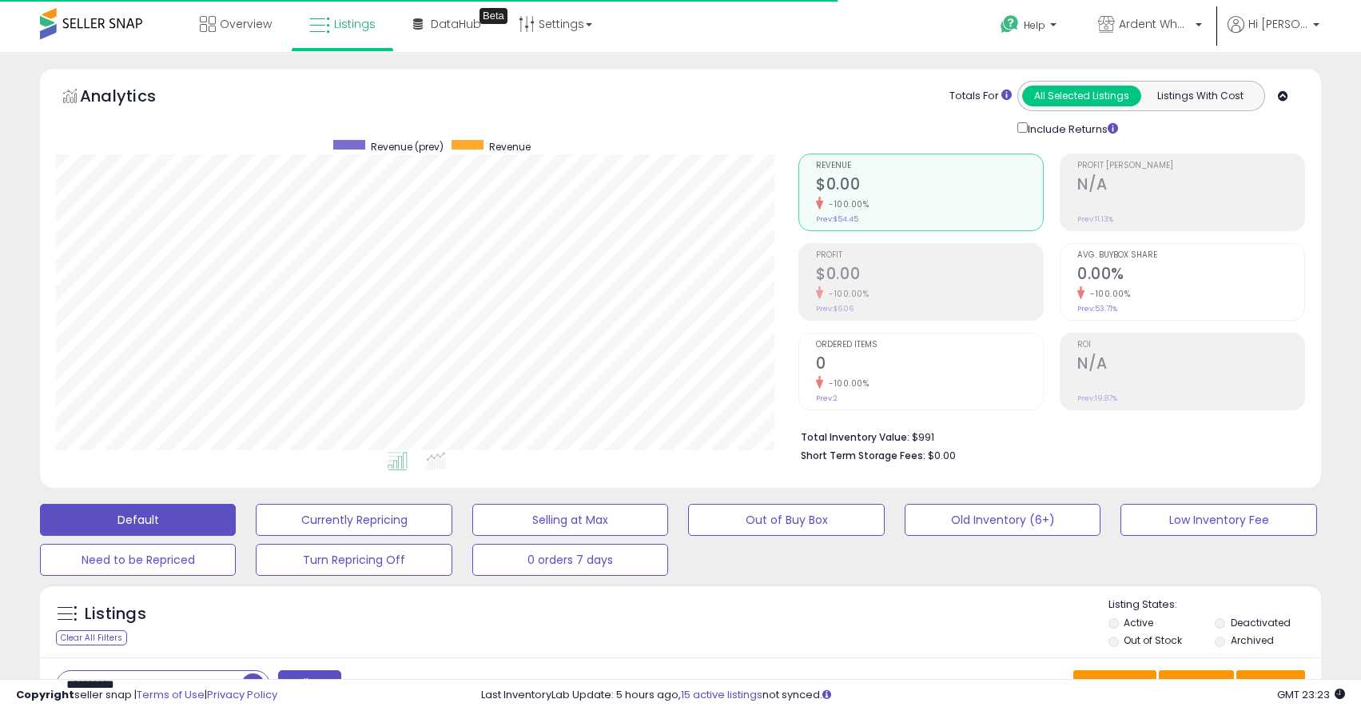 This screenshot has width=1361, height=711. What do you see at coordinates (1215, 604) in the screenshot?
I see `p: Listing States:` at bounding box center [1215, 604].